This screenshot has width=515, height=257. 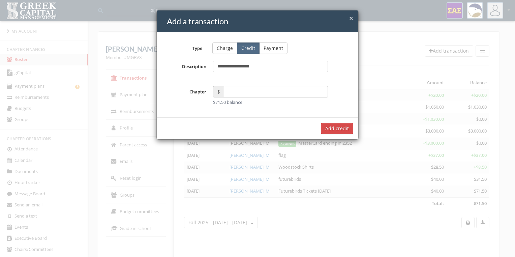 What do you see at coordinates (271, 102) in the screenshot?
I see `div: $71.50 balance` at bounding box center [271, 102].